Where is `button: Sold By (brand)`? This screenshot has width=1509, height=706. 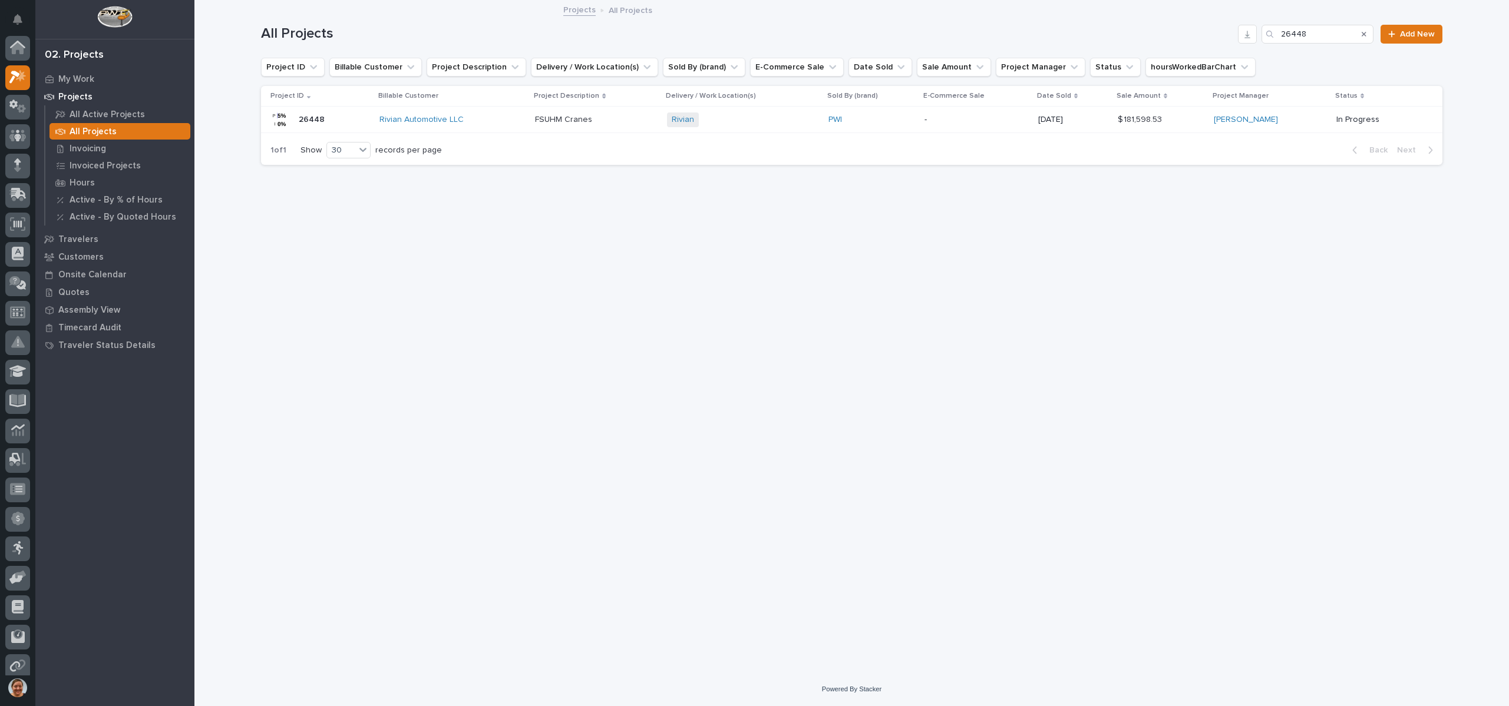 button: Sold By (brand) is located at coordinates (704, 67).